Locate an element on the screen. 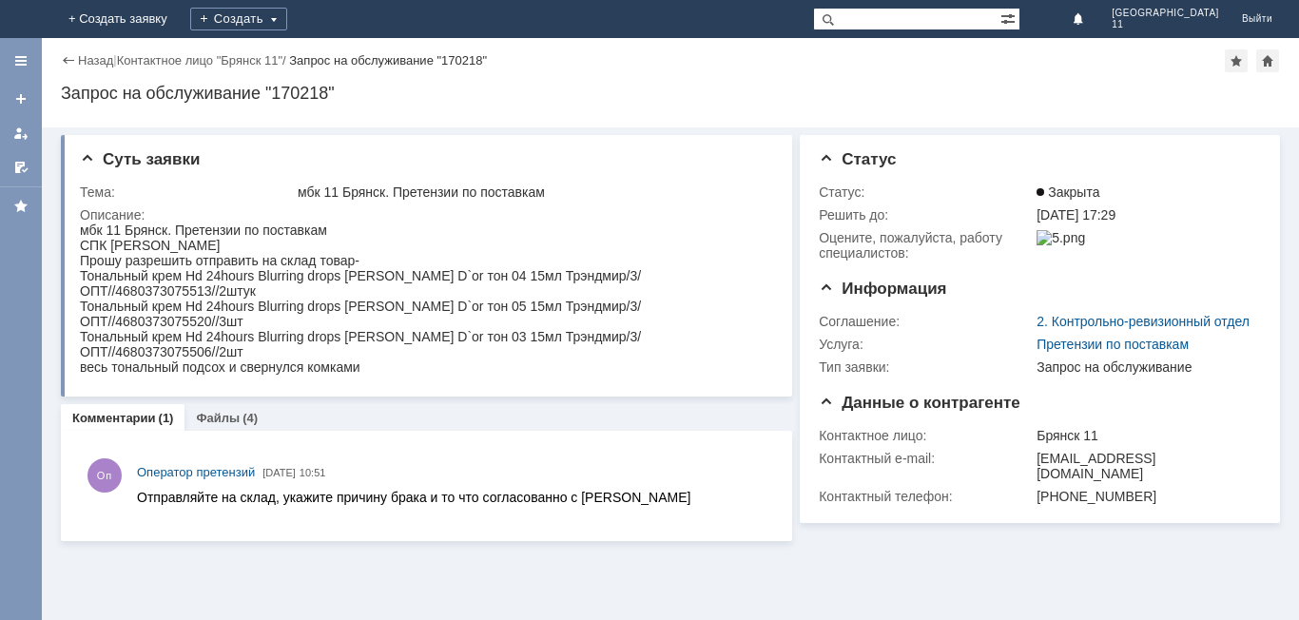  span: Данные о контрагенте is located at coordinates (919, 402).